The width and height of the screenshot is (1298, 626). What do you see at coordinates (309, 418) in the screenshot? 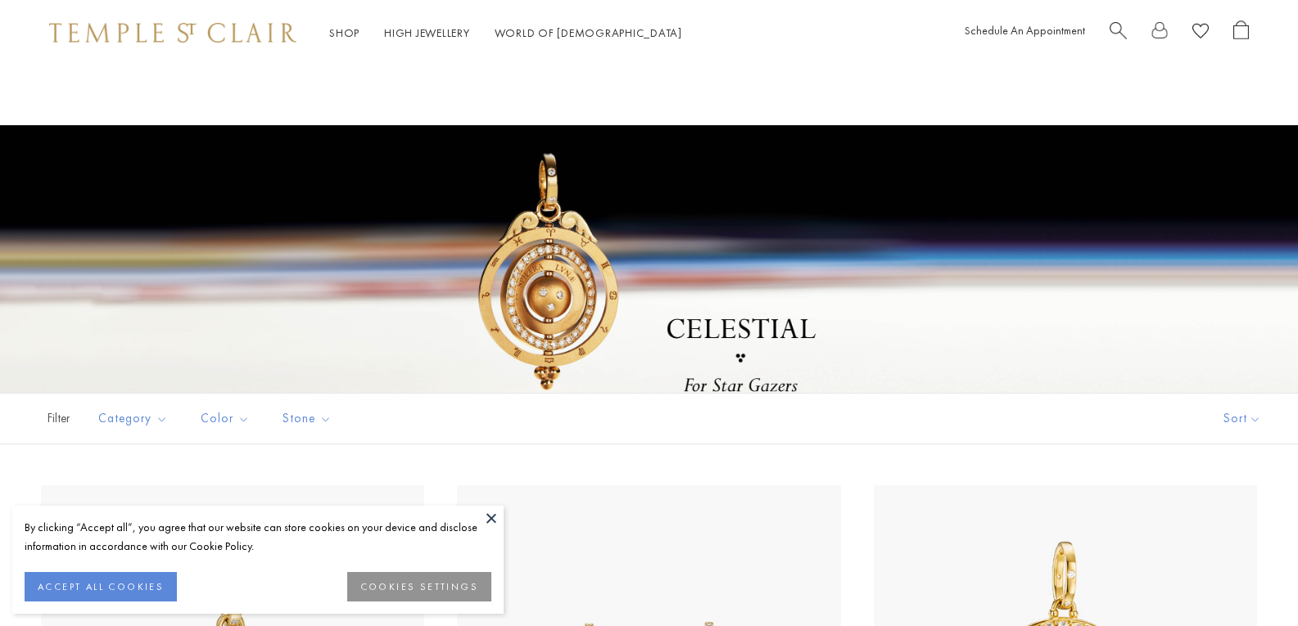
I see `span: Stone` at bounding box center [309, 418].